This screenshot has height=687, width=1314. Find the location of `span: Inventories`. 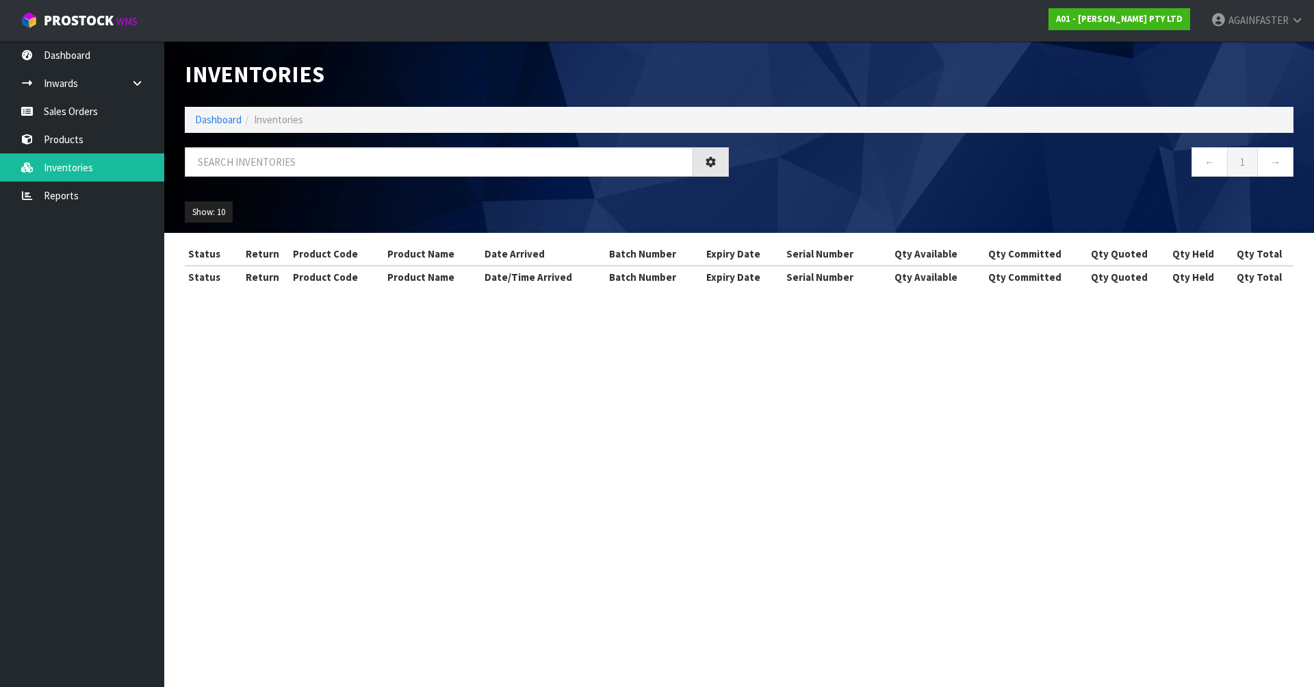

span: Inventories is located at coordinates (279, 119).